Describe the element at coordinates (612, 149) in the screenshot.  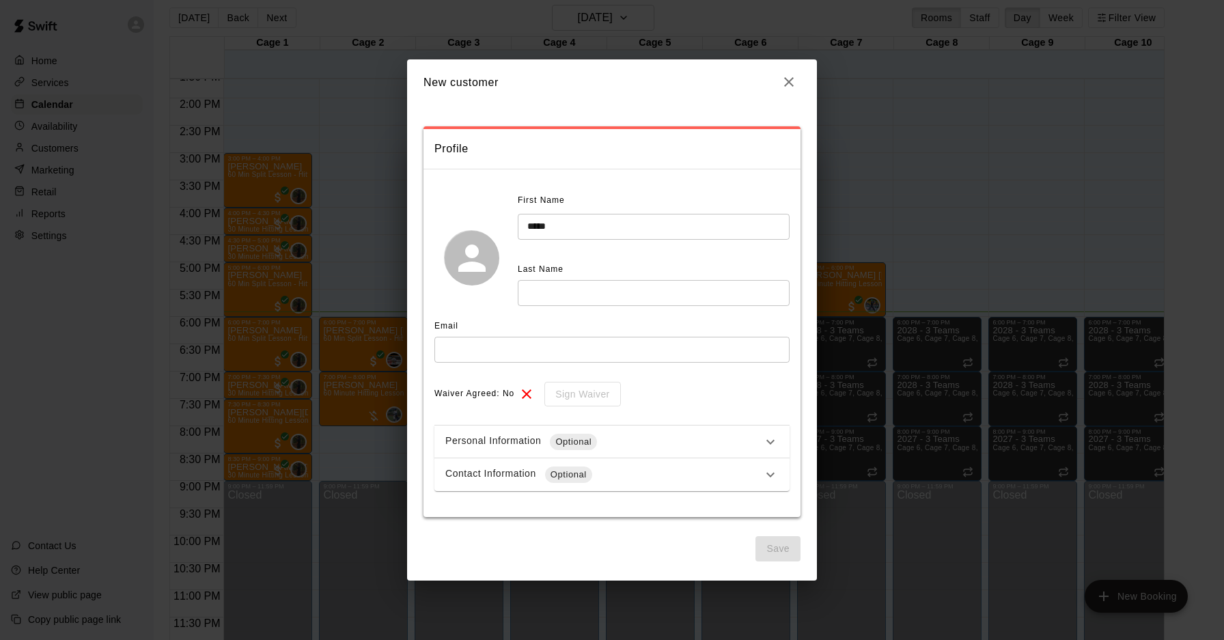
I see `span: Profile` at that location.